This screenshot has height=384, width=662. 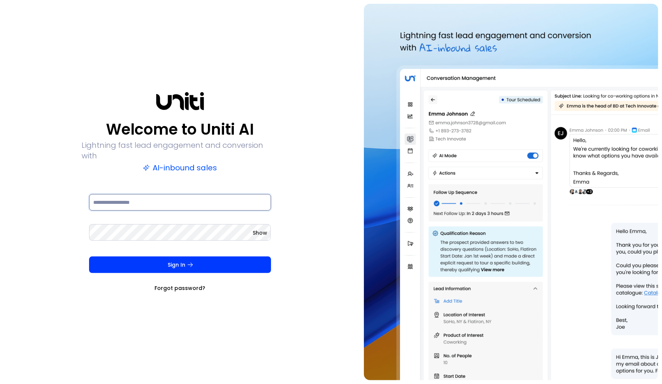 I want to click on p: Welcome to Uniti AI, so click(x=180, y=129).